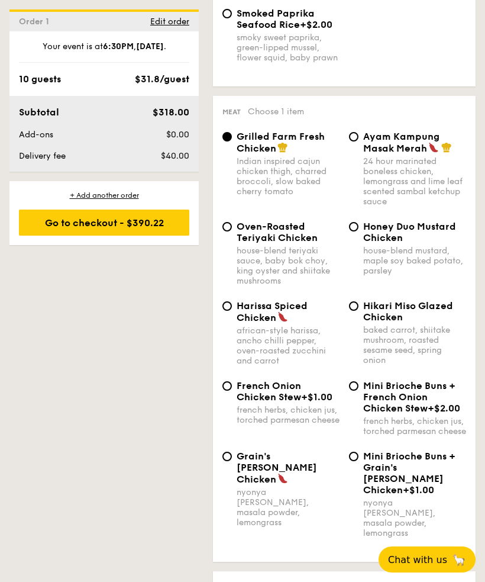 This screenshot has width=485, height=582. Describe the element at coordinates (415, 345) in the screenshot. I see `div: baked carrot, shiitake mushroom, roasted sesame seed, spring onion` at that location.